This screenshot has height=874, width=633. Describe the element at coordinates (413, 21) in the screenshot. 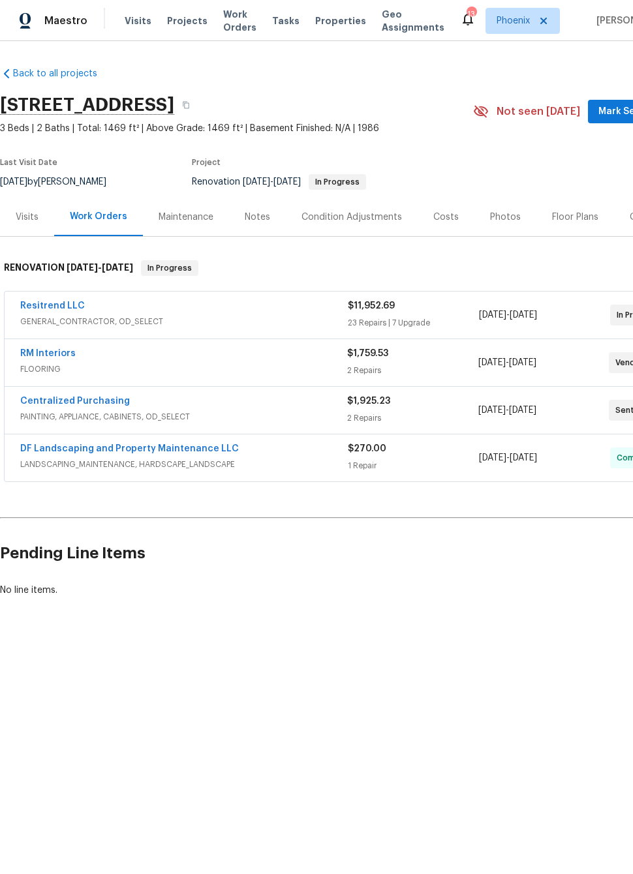

I see `span: Geo Assignments` at that location.